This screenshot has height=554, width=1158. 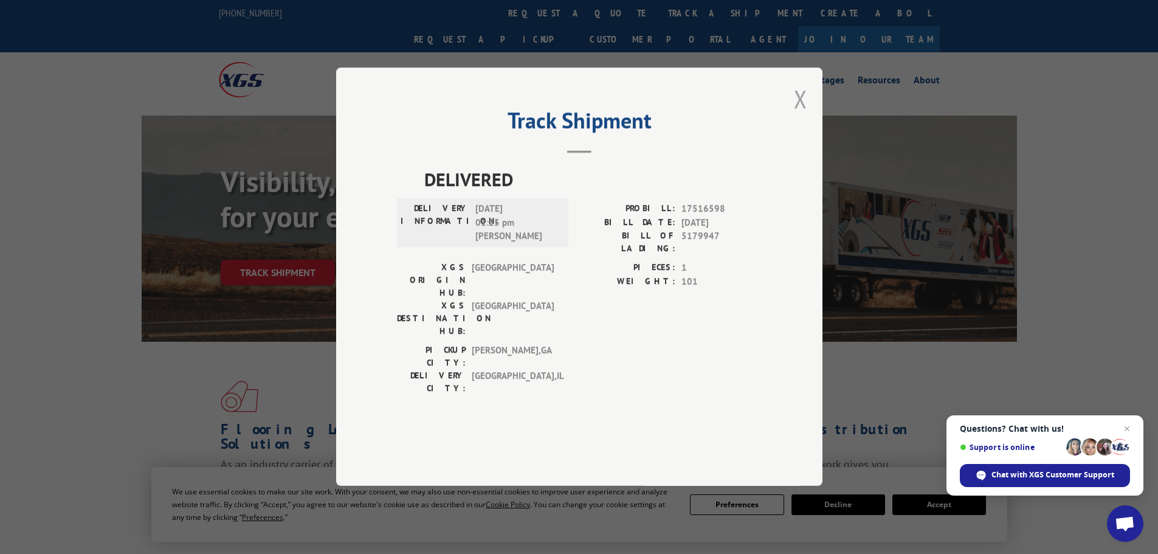 What do you see at coordinates (1053, 475) in the screenshot?
I see `span: Chat with XGS Customer Support` at bounding box center [1053, 475].